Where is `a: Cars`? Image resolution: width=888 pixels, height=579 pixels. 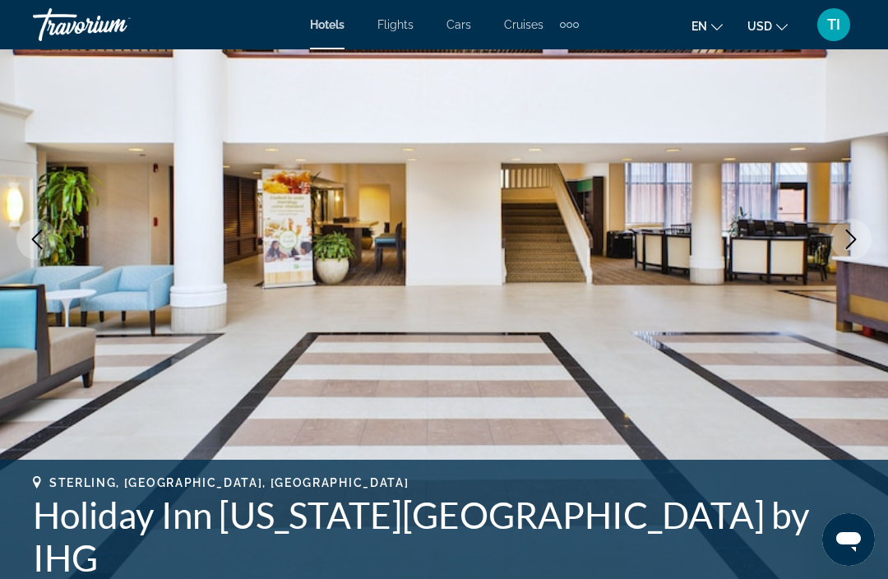
a: Cars is located at coordinates (459, 25).